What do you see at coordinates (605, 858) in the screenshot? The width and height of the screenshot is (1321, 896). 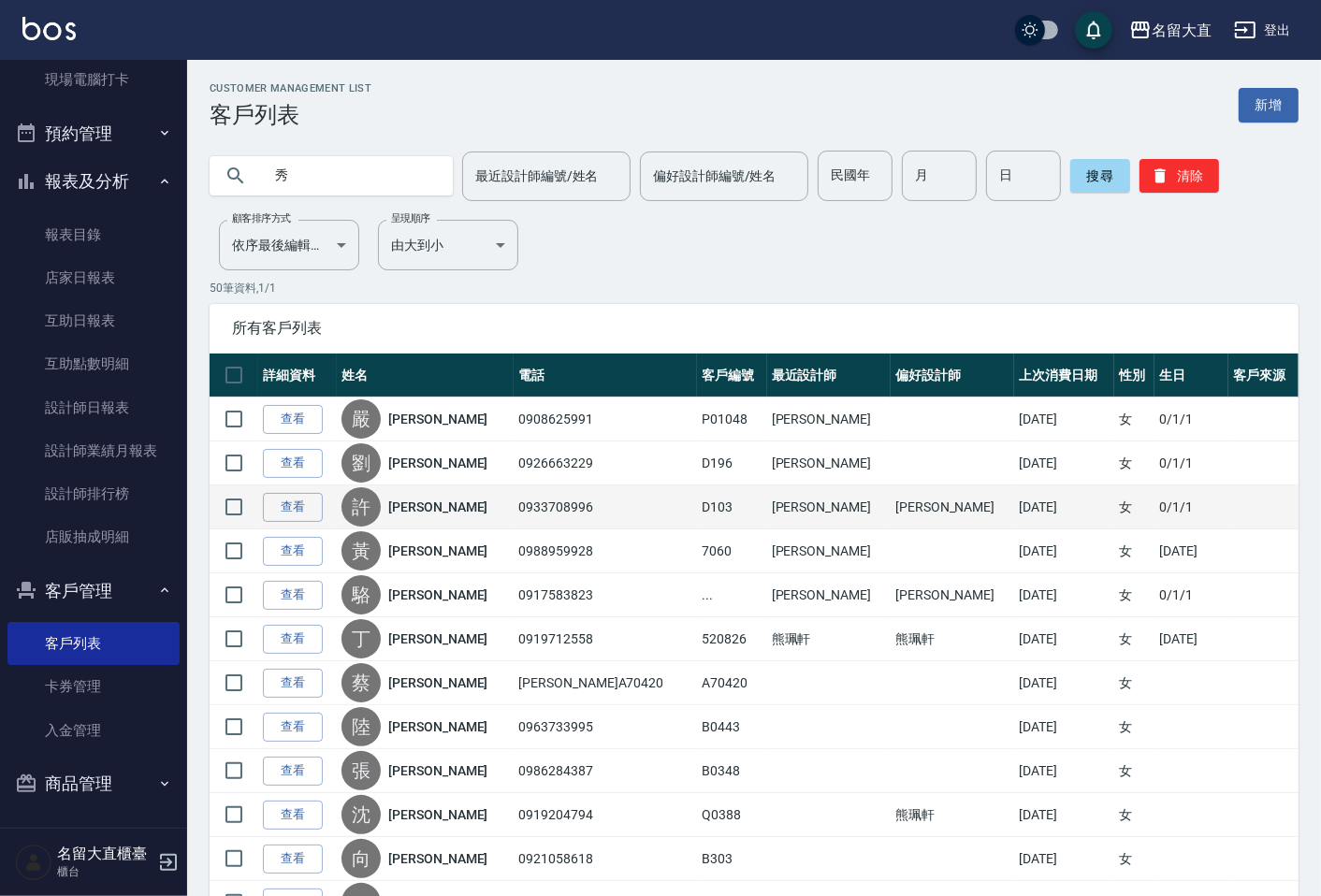 I see `td: 0921058618` at bounding box center [605, 858].